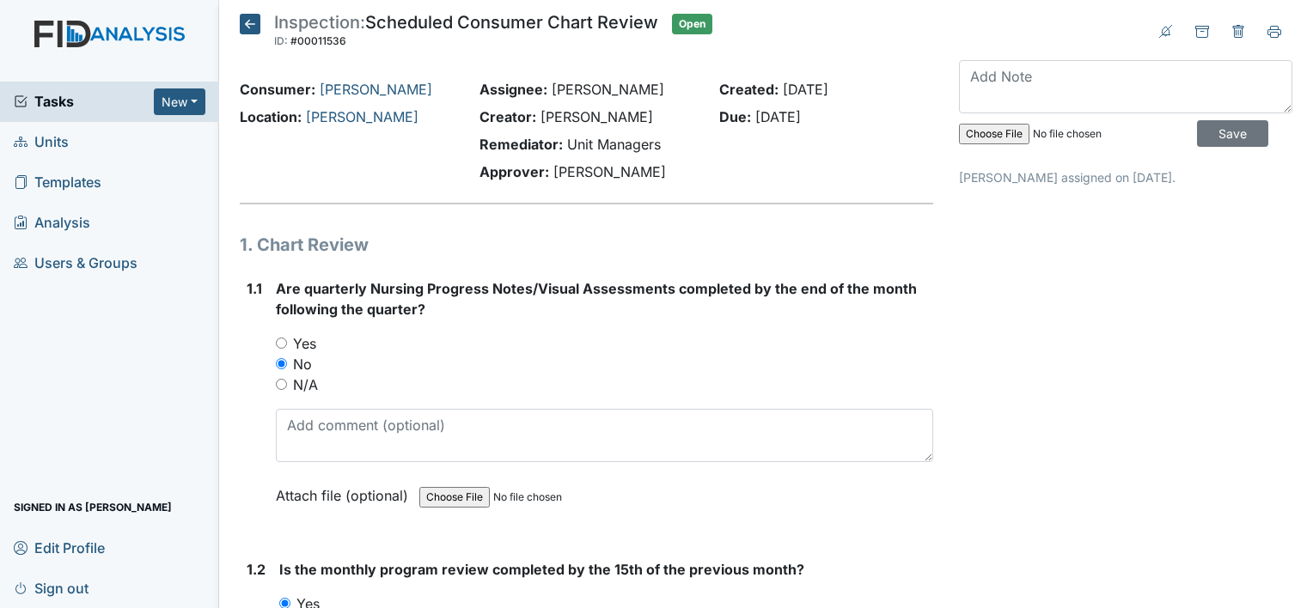  Describe the element at coordinates (521, 144) in the screenshot. I see `strong: Remediator:` at that location.